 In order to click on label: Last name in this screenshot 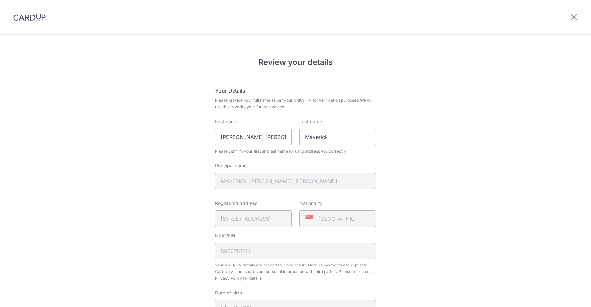, I will do `click(311, 122)`.